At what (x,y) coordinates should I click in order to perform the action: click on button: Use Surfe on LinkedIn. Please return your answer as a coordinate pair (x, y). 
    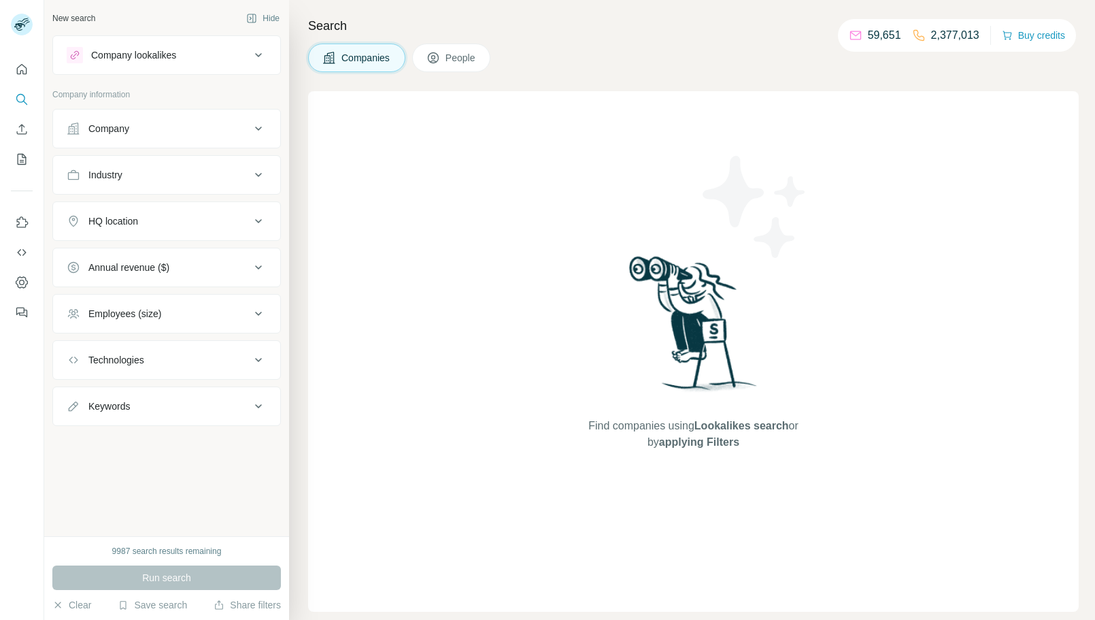
    Looking at the image, I should click on (22, 222).